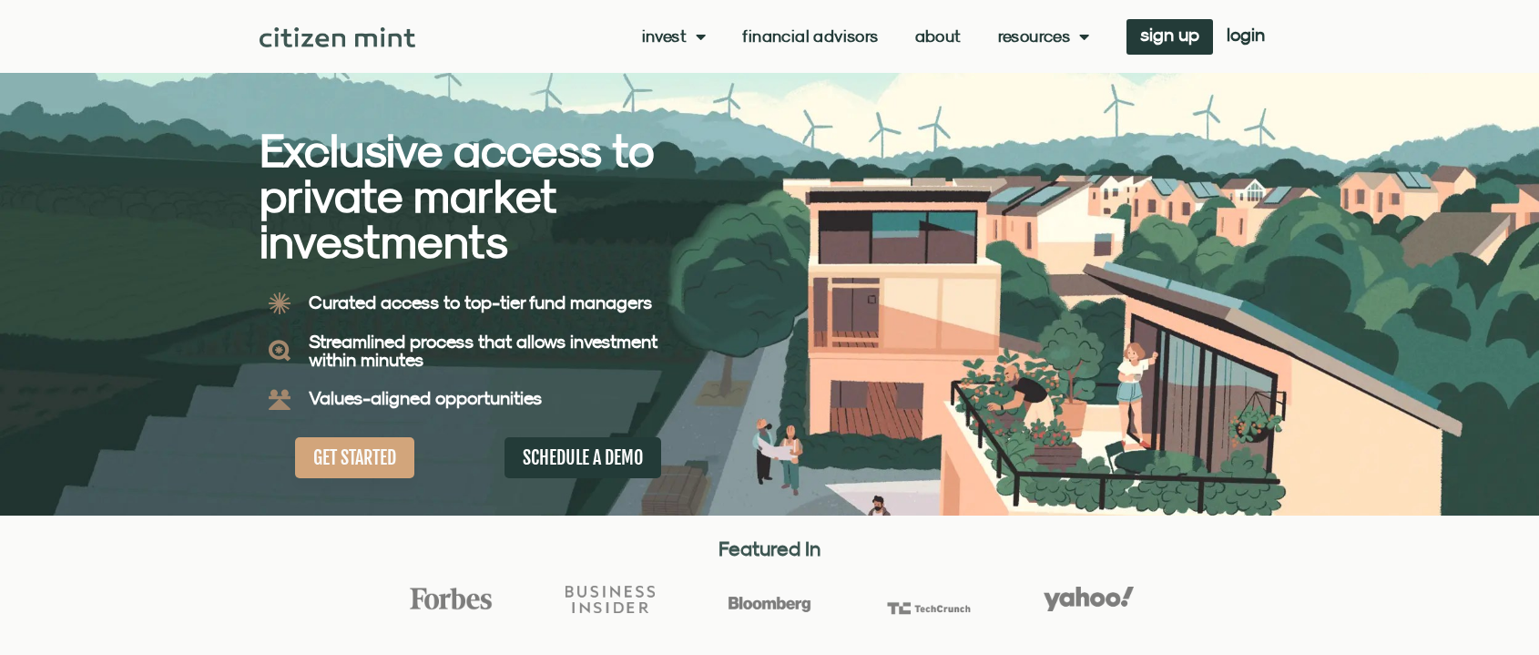  I want to click on span: SCHEDULE A DEMO, so click(583, 457).